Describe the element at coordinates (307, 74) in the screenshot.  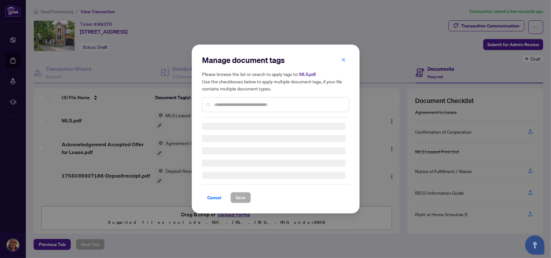
I see `span: MLS.pdf` at that location.